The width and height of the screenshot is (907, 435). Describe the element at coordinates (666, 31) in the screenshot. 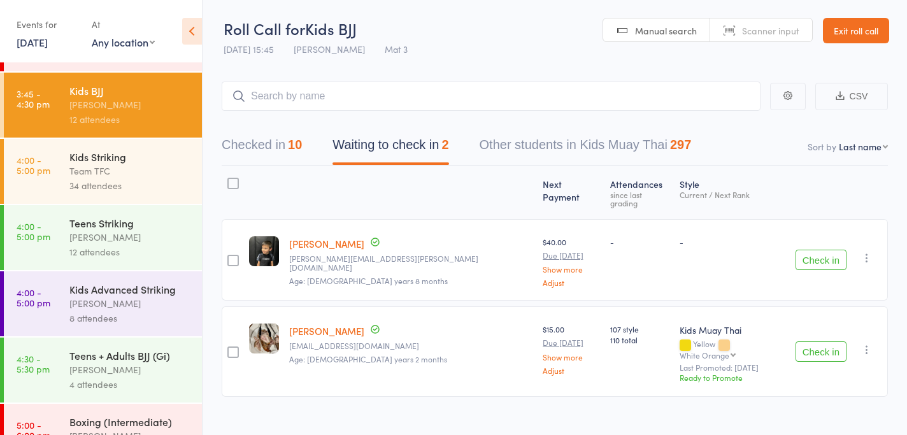

I see `span: Manual search` at that location.